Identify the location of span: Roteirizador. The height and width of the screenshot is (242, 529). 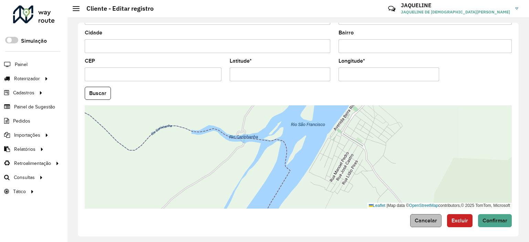
(27, 78).